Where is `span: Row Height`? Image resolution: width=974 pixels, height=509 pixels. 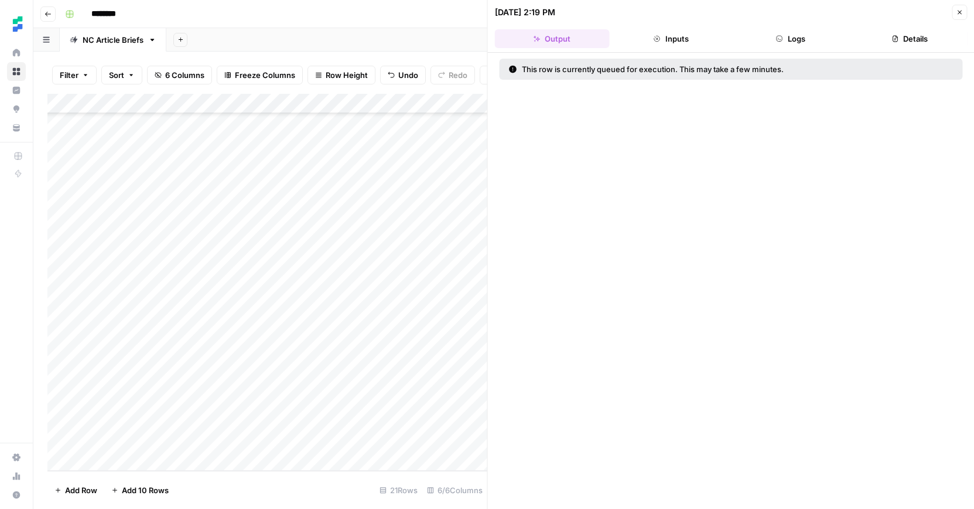 span: Row Height is located at coordinates (347, 75).